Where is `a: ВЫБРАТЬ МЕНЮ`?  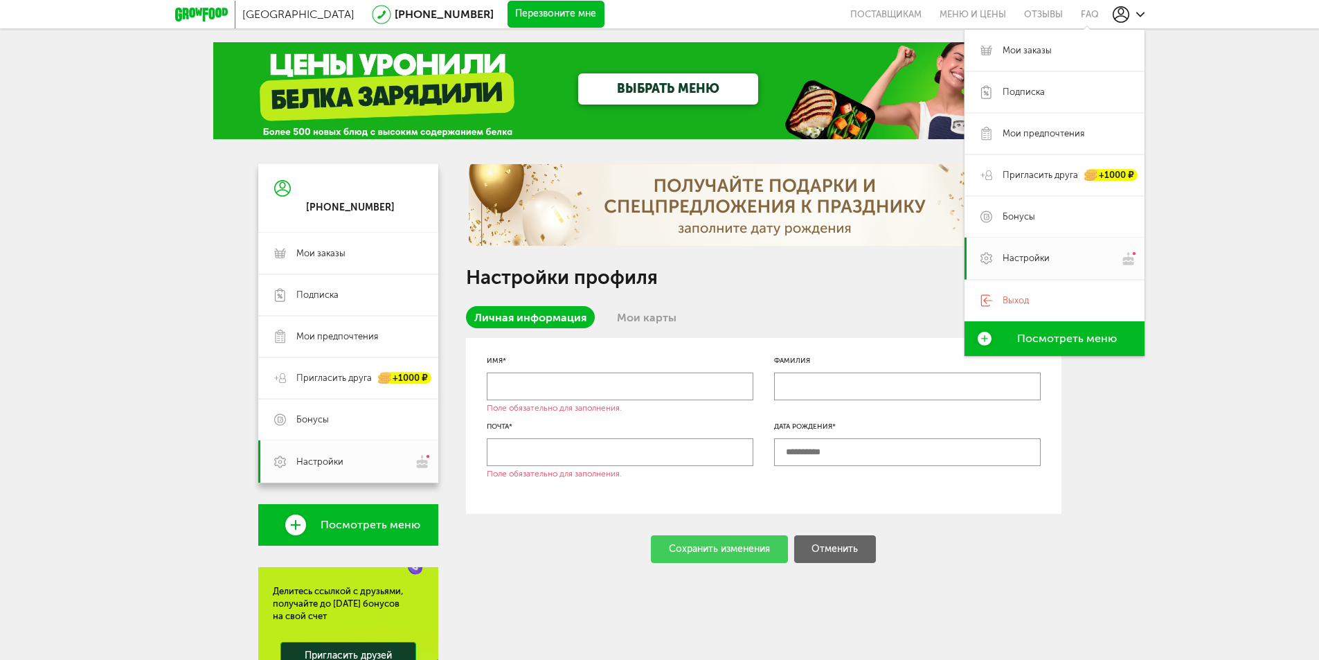
a: ВЫБРАТЬ МЕНЮ is located at coordinates (668, 89).